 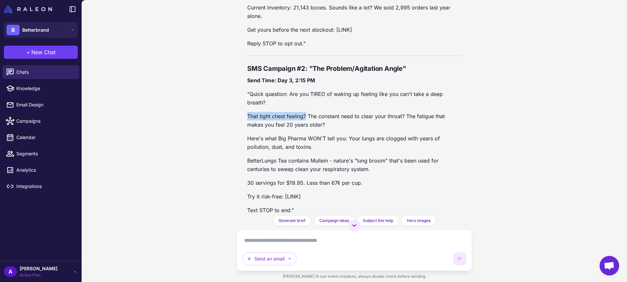 I want to click on span: Betterbrand, so click(x=36, y=30).